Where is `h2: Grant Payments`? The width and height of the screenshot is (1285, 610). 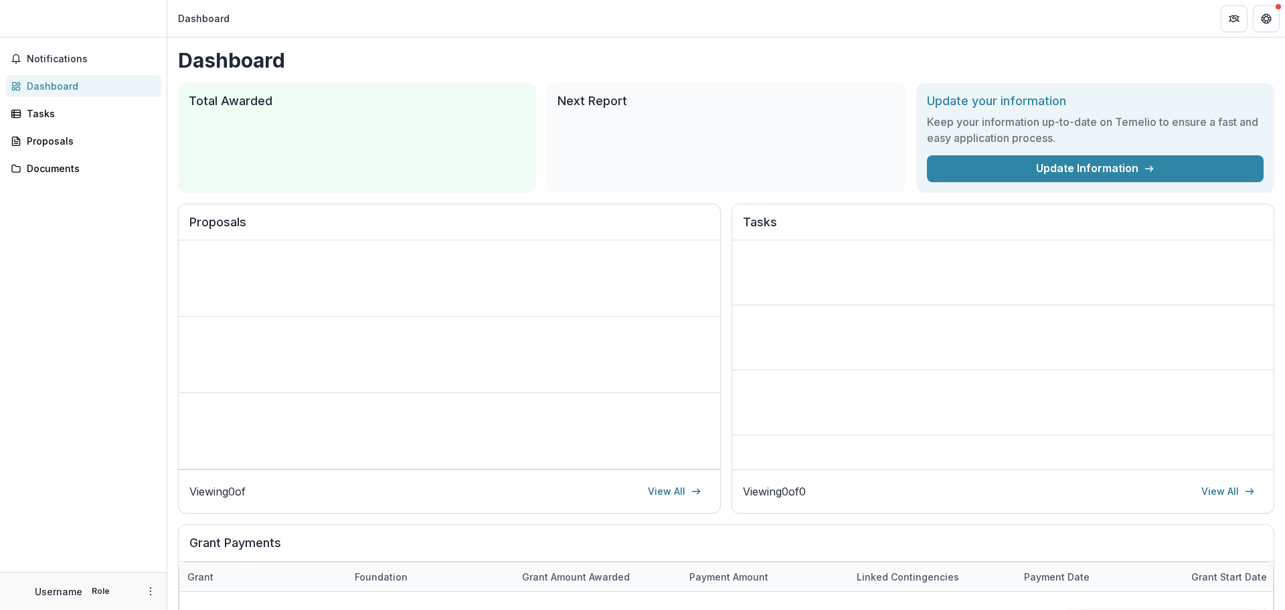 h2: Grant Payments is located at coordinates (726, 548).